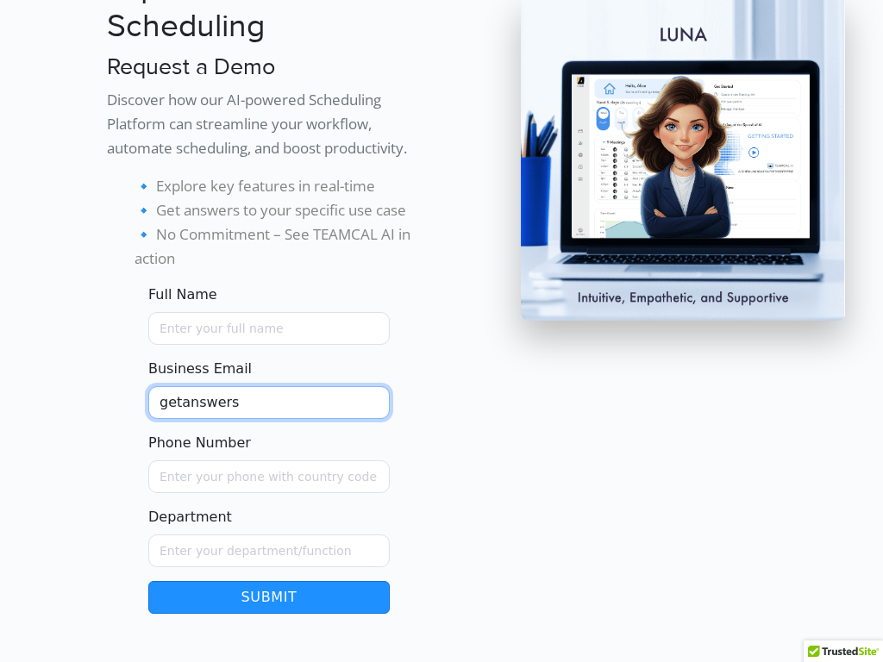 The height and width of the screenshot is (662, 883). What do you see at coordinates (283, 247) in the screenshot?
I see `li: 🔹 No Commitment – See TEAMCAL AI in action` at bounding box center [283, 247].